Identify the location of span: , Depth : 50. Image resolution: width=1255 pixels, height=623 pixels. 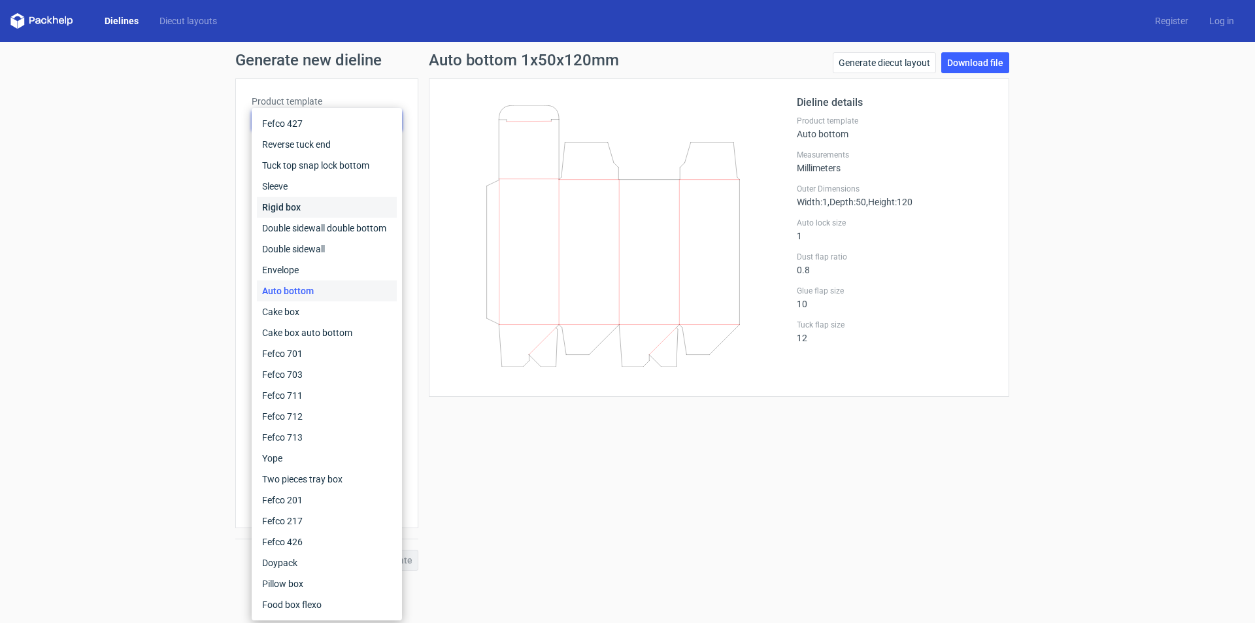
(847, 202).